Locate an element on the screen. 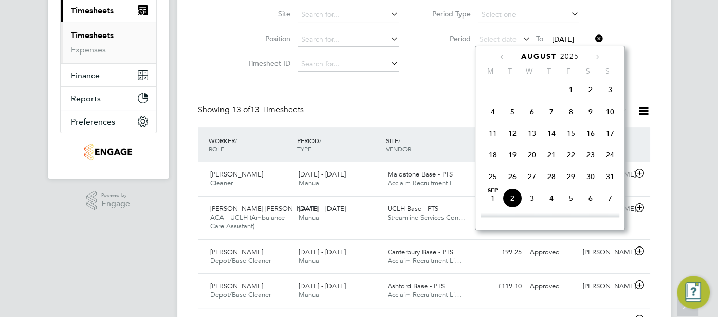 Image resolution: width=718 pixels, height=317 pixels. span: Engage is located at coordinates (116, 204).